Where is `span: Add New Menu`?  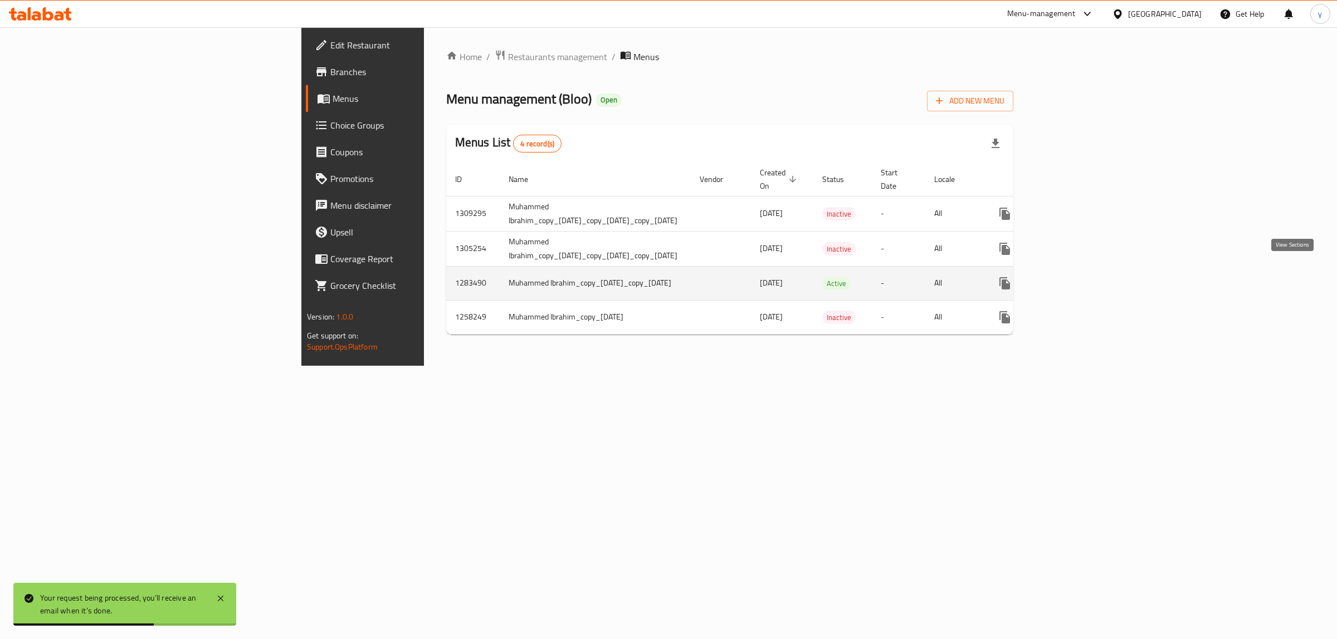 span: Add New Menu is located at coordinates (970, 101).